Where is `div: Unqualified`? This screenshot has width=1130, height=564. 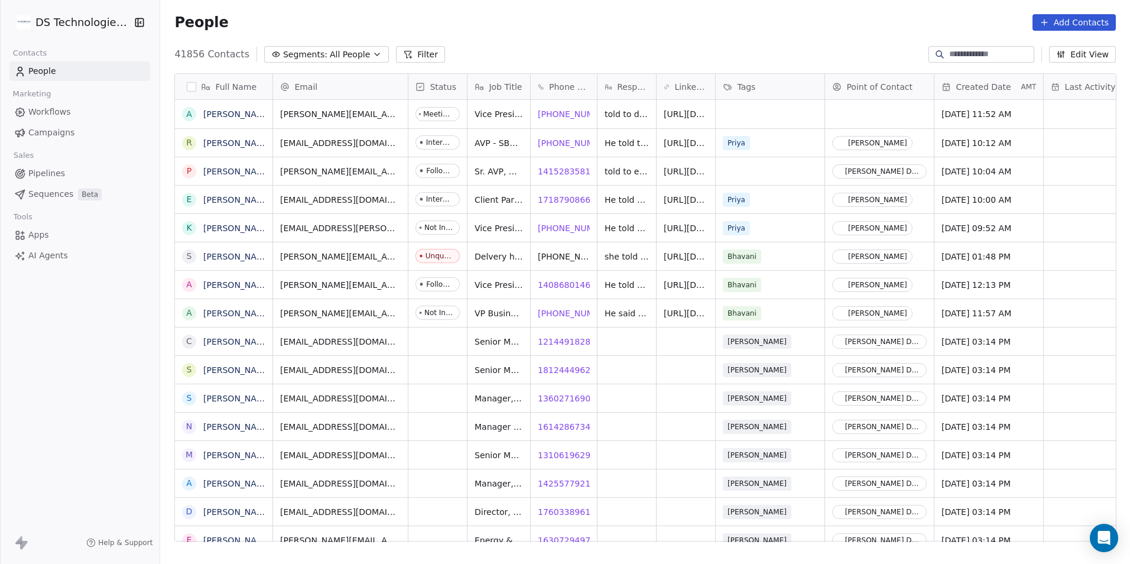
div: Unqualified is located at coordinates (439, 256).